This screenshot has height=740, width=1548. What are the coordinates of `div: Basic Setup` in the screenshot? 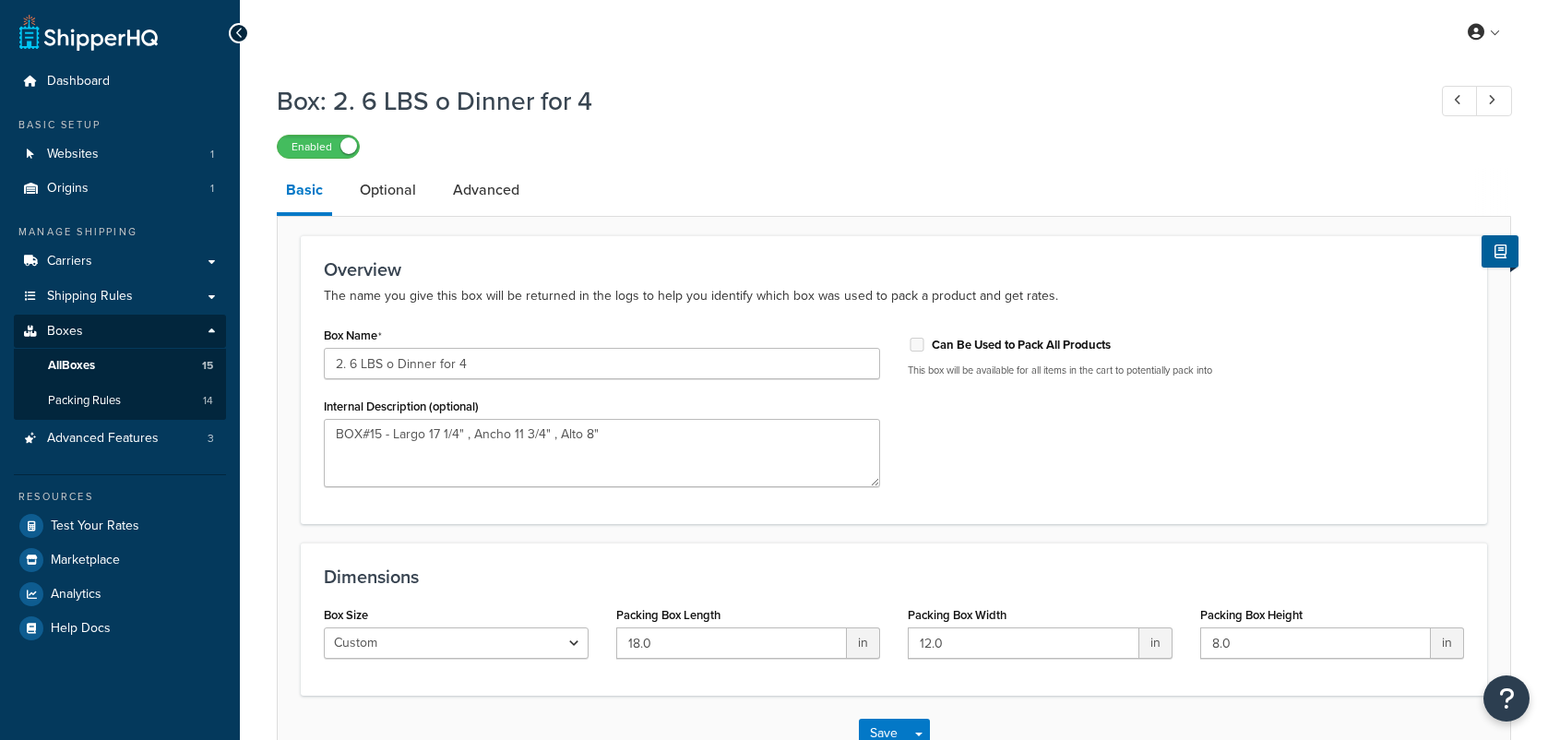 It's located at (120, 125).